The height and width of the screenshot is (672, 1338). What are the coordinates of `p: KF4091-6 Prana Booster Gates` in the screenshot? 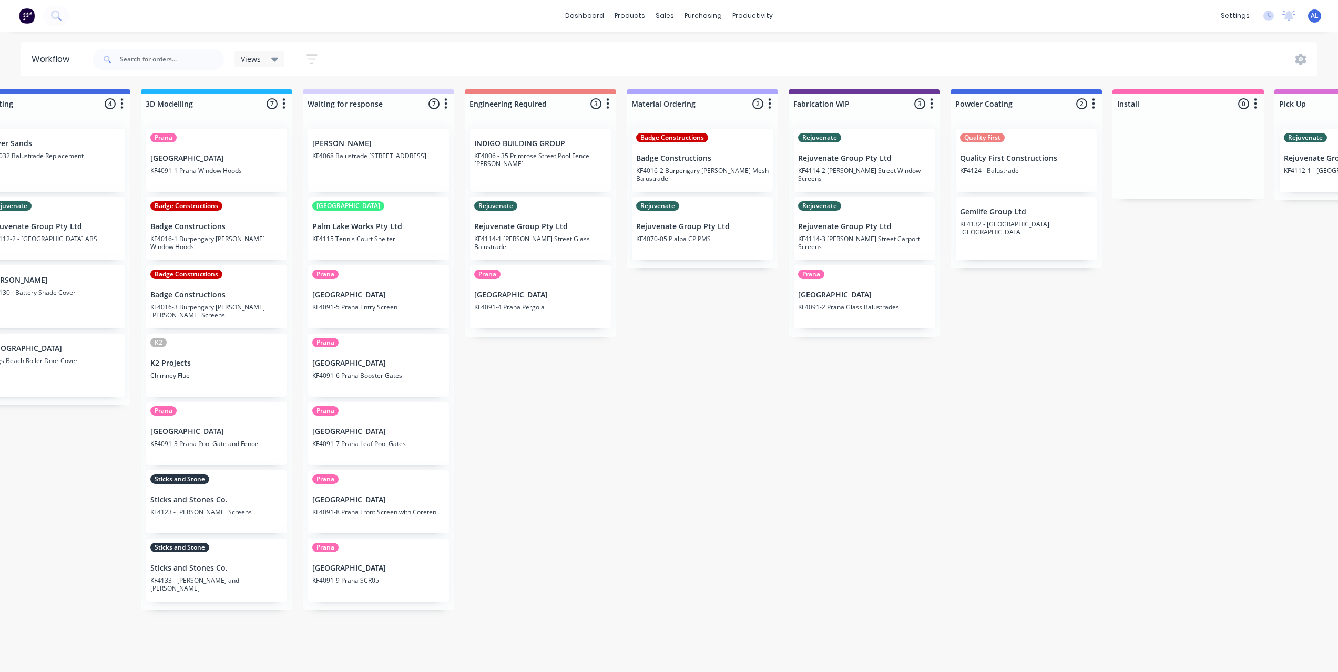 It's located at (379, 375).